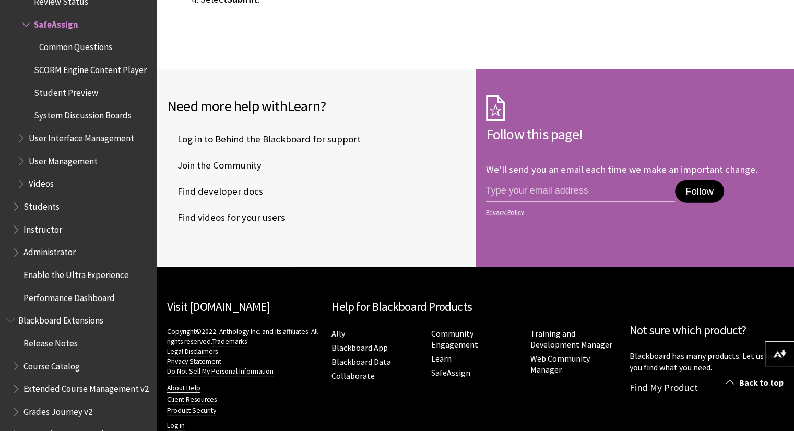 The image size is (794, 431). Describe the element at coordinates (441, 359) in the screenshot. I see `a: Learn` at that location.